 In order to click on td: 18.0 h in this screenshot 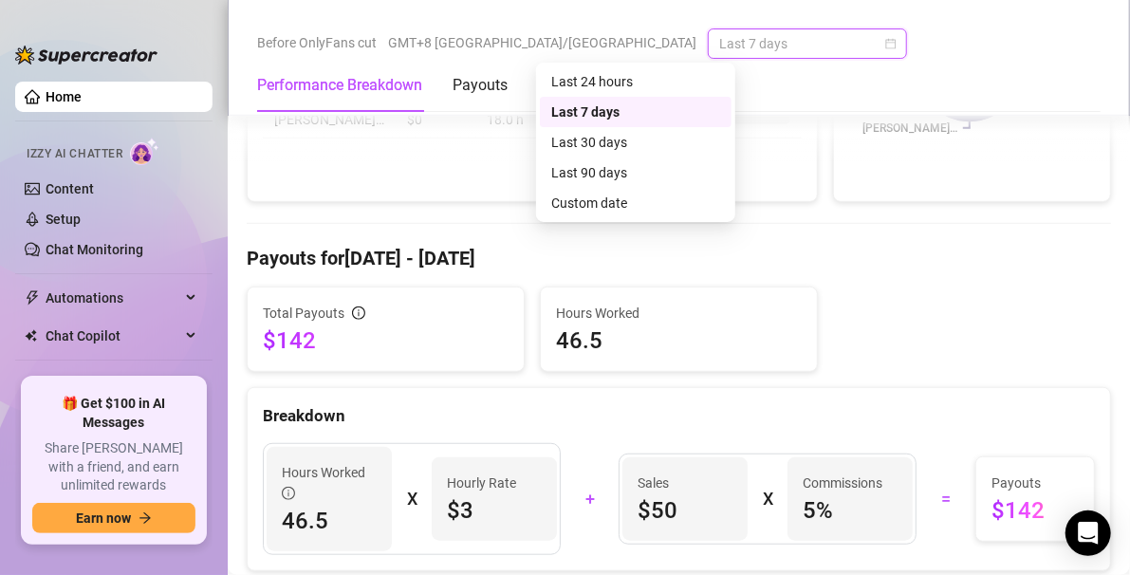, I will do `click(520, 120)`.